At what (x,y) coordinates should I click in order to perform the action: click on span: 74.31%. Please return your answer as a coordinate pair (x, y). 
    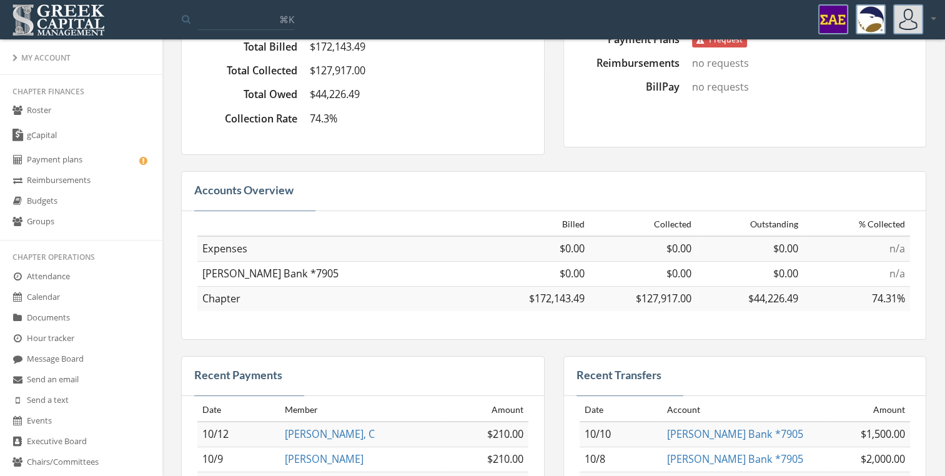
    Looking at the image, I should click on (888, 299).